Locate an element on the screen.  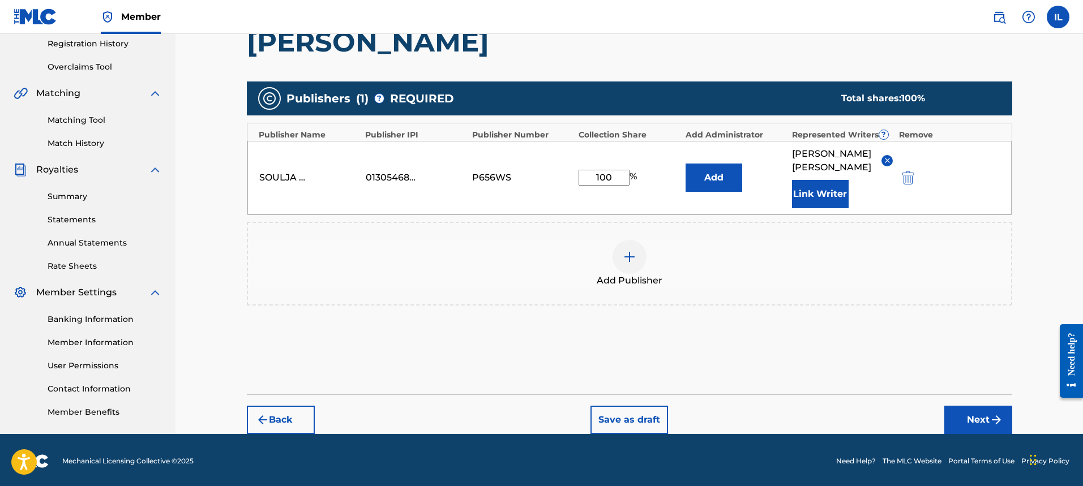
a: Portal Terms of Use is located at coordinates (981, 461).